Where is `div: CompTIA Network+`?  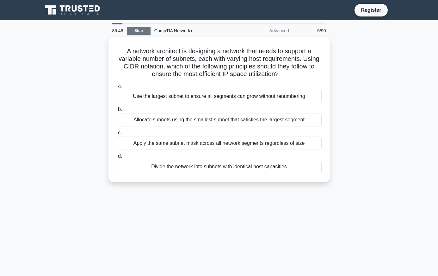 div: CompTIA Network+ is located at coordinates (194, 31).